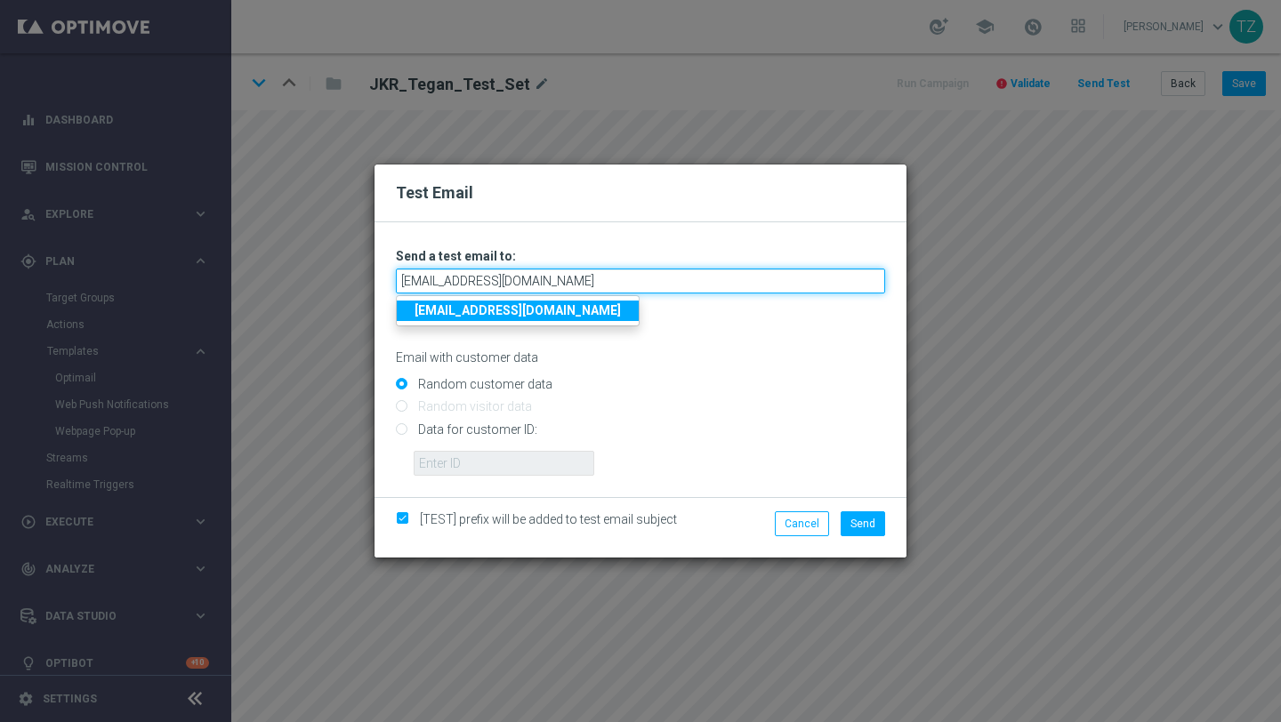 The height and width of the screenshot is (722, 1281). I want to click on label: Random customer data, so click(483, 384).